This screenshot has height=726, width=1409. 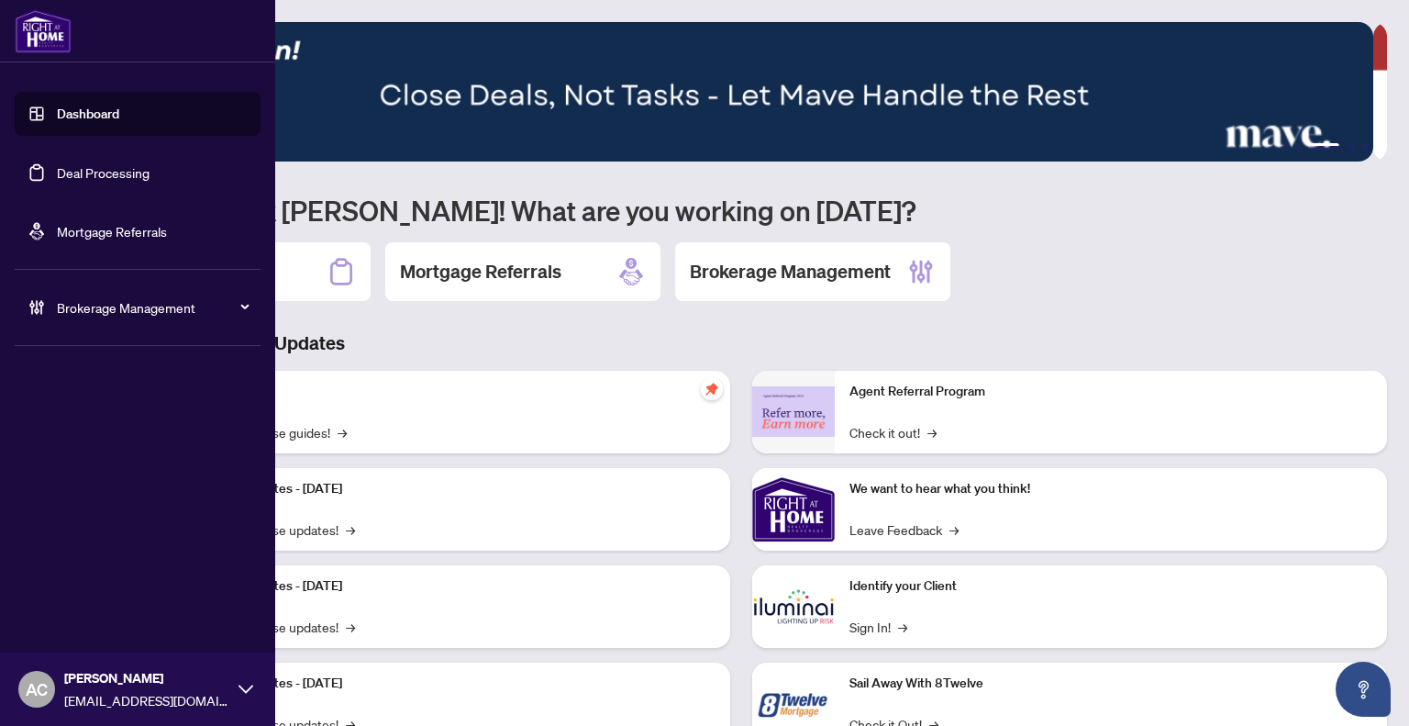 What do you see at coordinates (893, 432) in the screenshot?
I see `a: Check it out!→` at bounding box center [893, 432].